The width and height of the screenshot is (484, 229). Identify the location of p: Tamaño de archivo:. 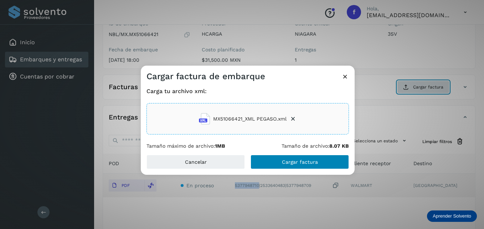
(315, 146).